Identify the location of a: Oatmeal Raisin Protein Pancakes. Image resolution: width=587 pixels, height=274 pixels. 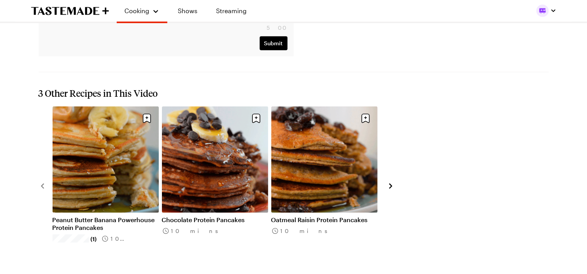
(324, 220).